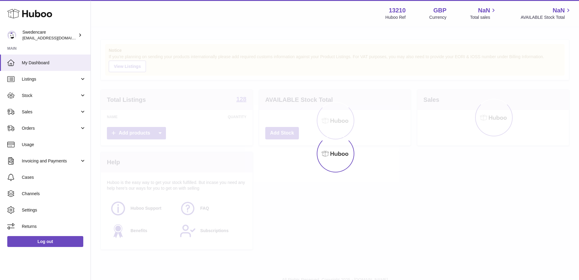 This screenshot has width=579, height=280. Describe the element at coordinates (51, 161) in the screenshot. I see `span: Invoicing and Payments` at that location.